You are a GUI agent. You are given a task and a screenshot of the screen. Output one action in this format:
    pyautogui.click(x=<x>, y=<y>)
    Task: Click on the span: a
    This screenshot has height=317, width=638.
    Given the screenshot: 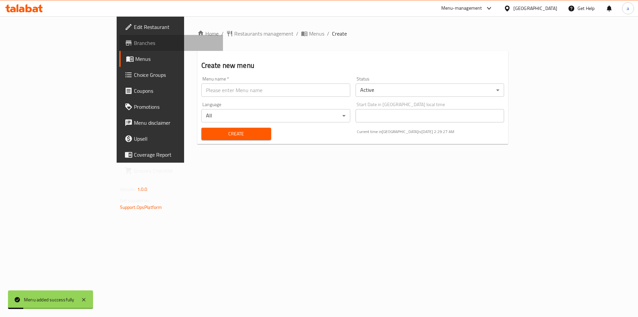 What is the action you would take?
    pyautogui.click(x=628, y=8)
    